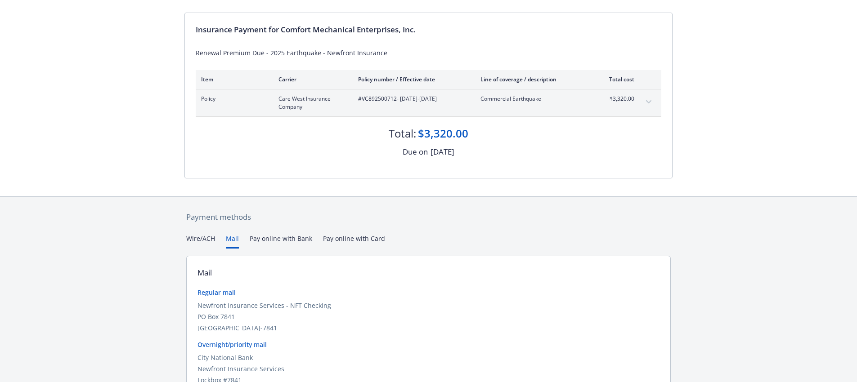  What do you see at coordinates (311, 103) in the screenshot?
I see `span: Care West Insurance Company` at bounding box center [311, 103].